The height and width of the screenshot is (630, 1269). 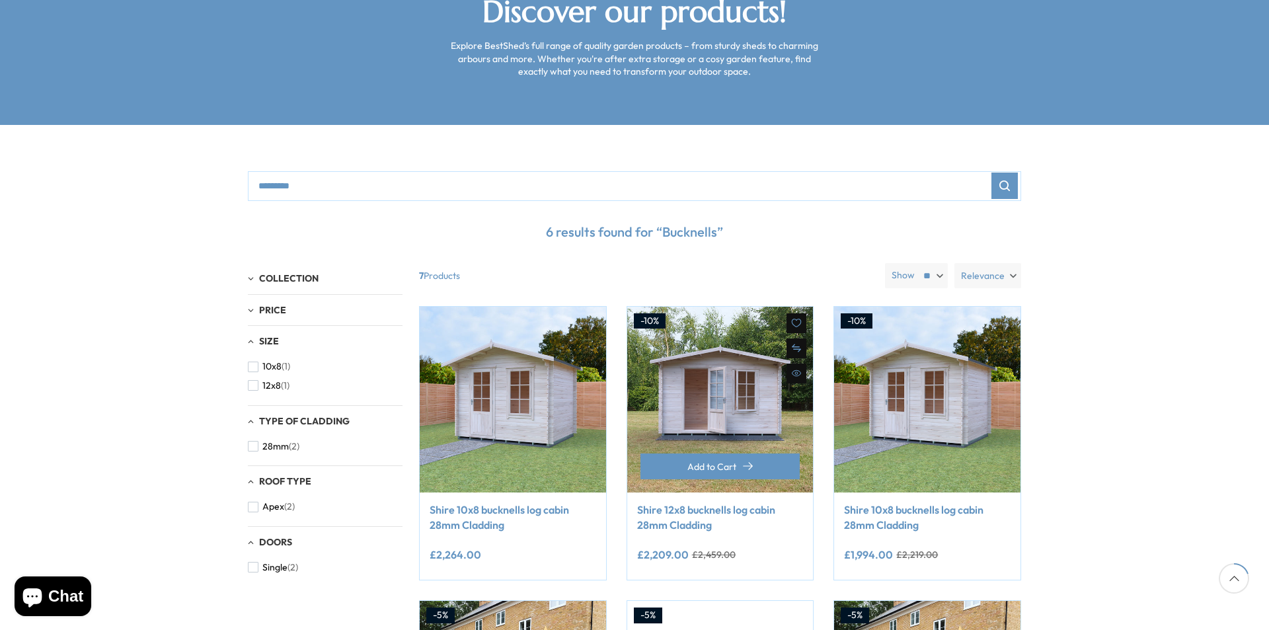 What do you see at coordinates (273, 506) in the screenshot?
I see `span: Apex` at bounding box center [273, 506].